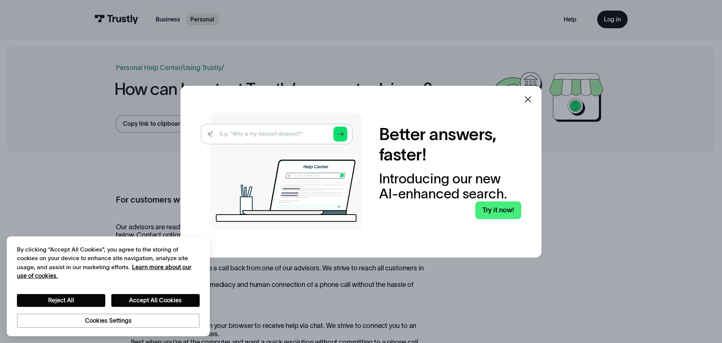 The width and height of the screenshot is (722, 343). I want to click on button: Accept All Cookies, so click(155, 300).